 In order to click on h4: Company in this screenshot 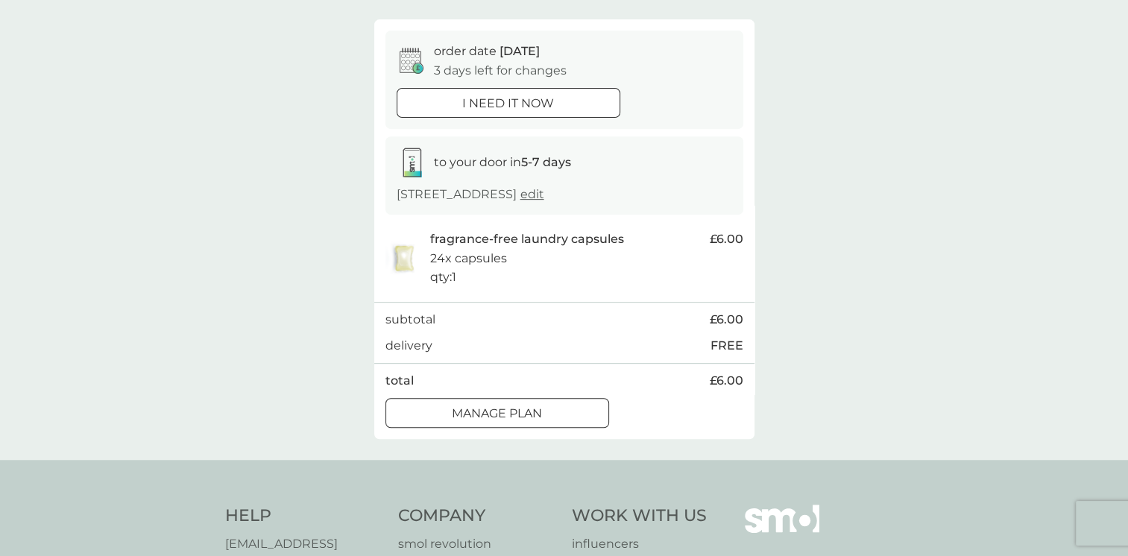, I will do `click(477, 516)`.